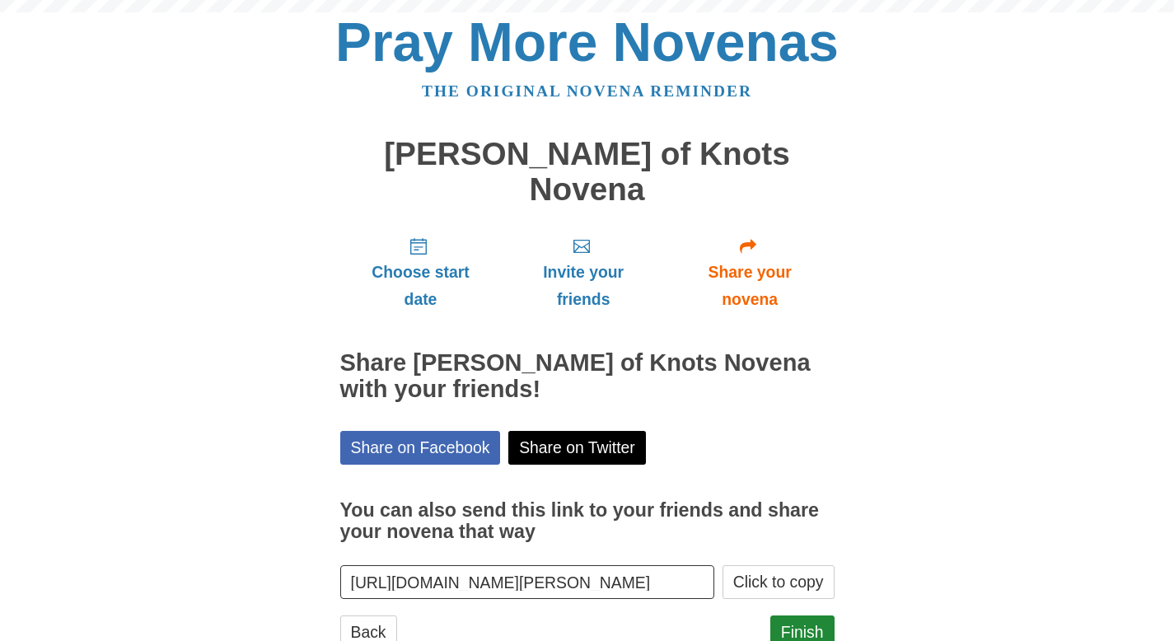 The image size is (1174, 641). Describe the element at coordinates (577, 447) in the screenshot. I see `a: Share on Twitter` at that location.